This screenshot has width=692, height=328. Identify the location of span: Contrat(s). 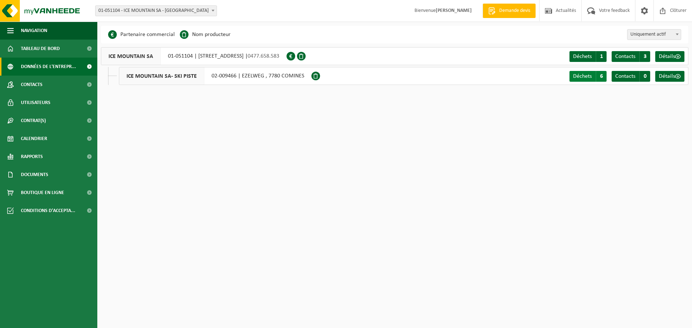
(33, 121).